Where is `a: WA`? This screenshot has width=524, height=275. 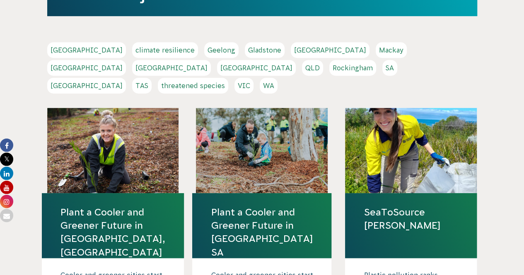 a: WA is located at coordinates (268, 86).